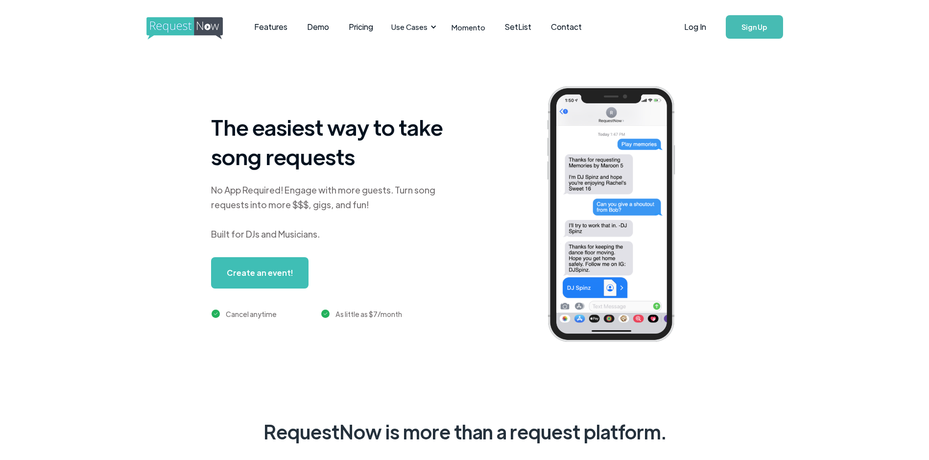 The image size is (929, 460). What do you see at coordinates (754, 27) in the screenshot?
I see `a: Sign Up` at bounding box center [754, 27].